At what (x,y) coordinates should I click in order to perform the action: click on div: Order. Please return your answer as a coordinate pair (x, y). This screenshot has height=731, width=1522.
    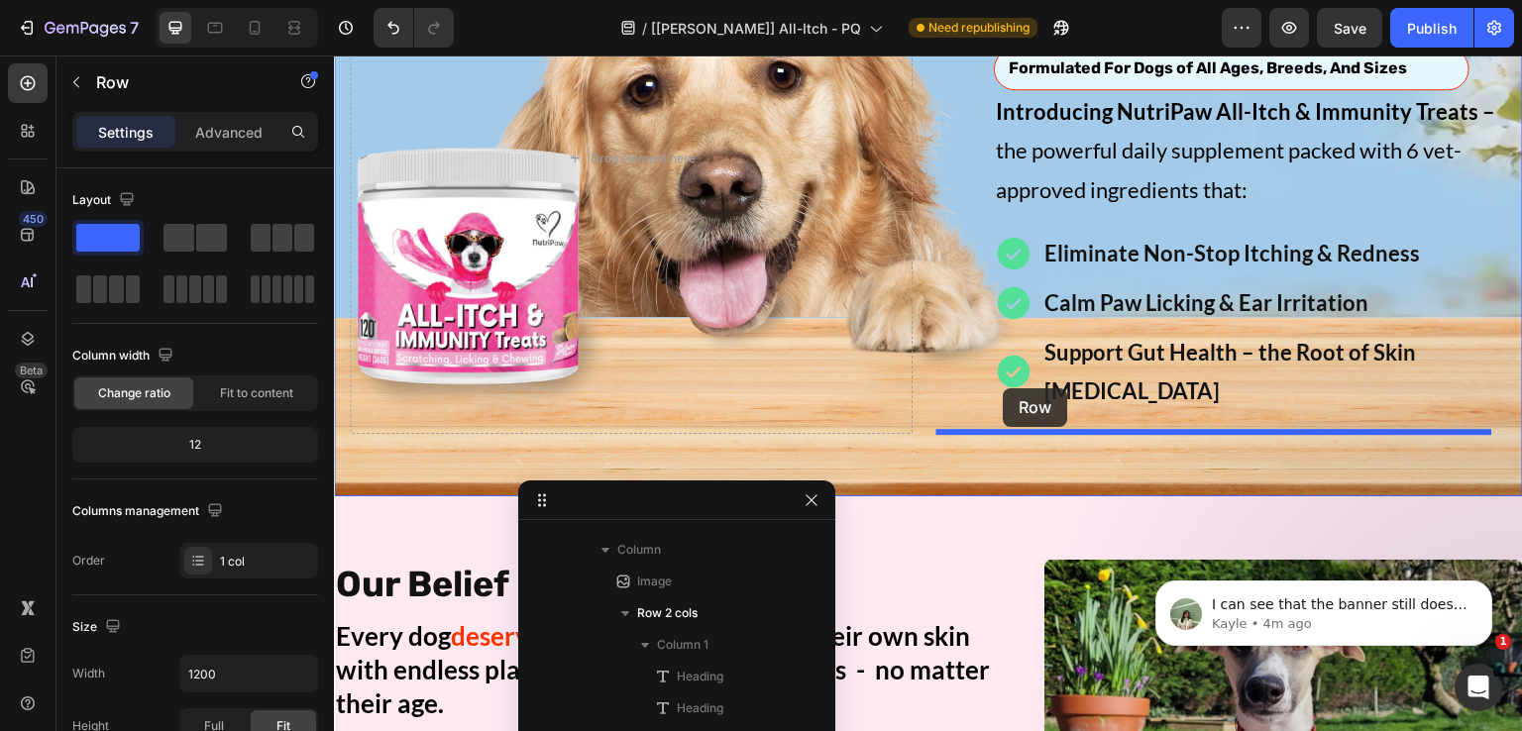
    Looking at the image, I should click on (88, 561).